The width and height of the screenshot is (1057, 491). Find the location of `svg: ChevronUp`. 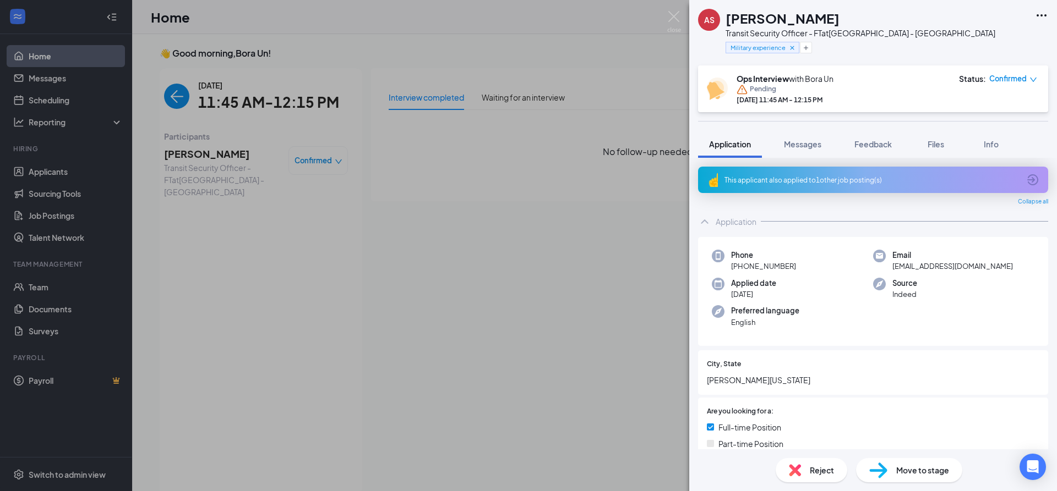

svg: ChevronUp is located at coordinates (704, 222).